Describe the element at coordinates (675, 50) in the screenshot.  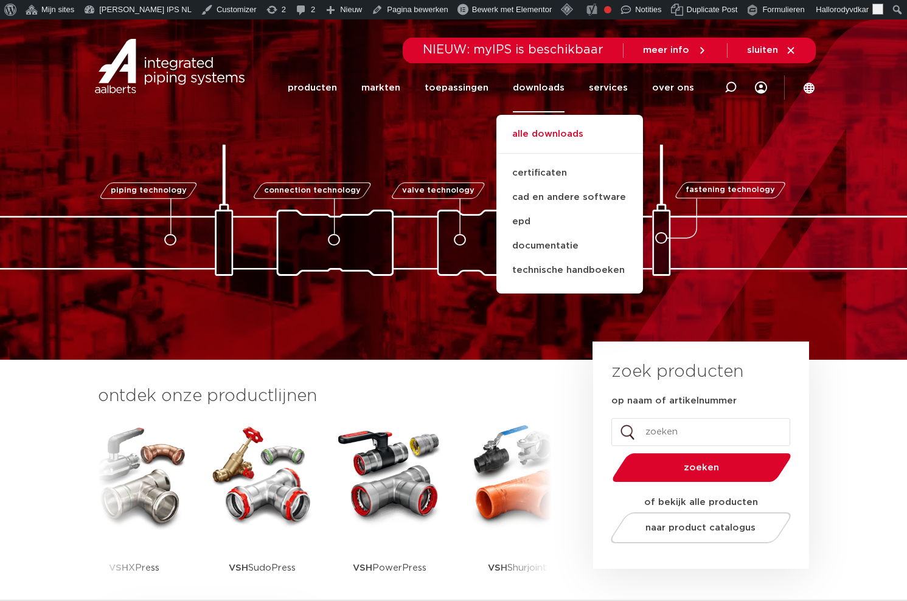
I see `a: meer info` at that location.